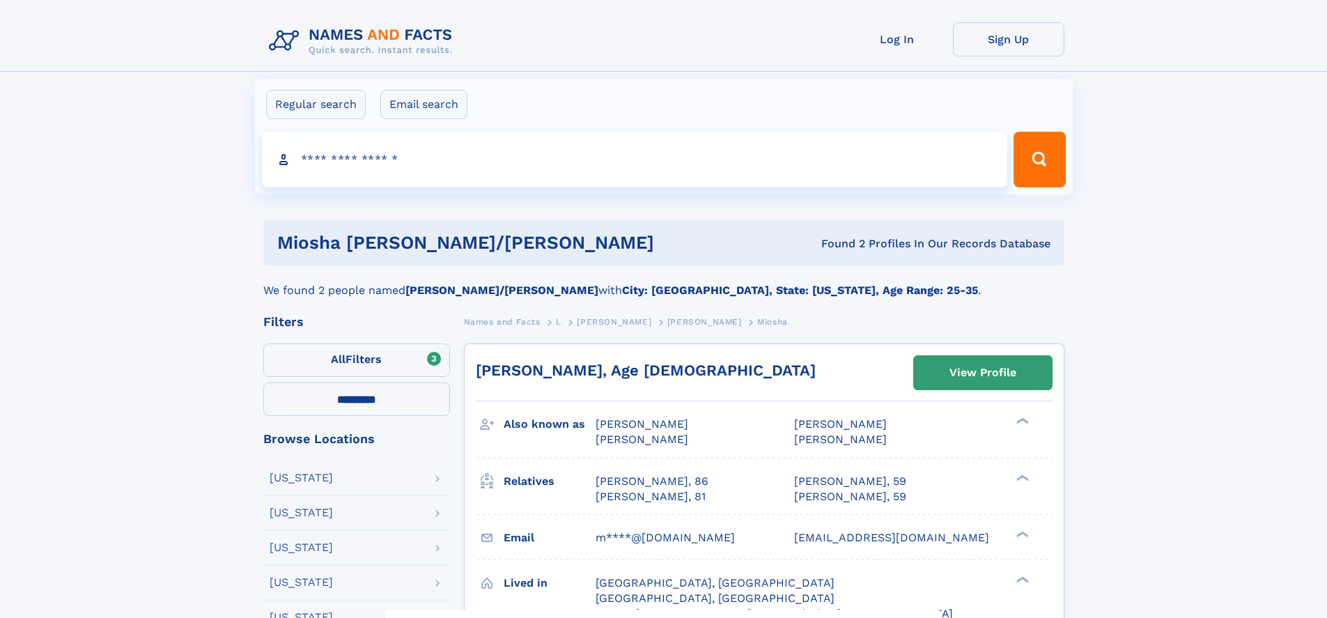 The image size is (1327, 618). Describe the element at coordinates (550, 481) in the screenshot. I see `h3: Relatives` at that location.